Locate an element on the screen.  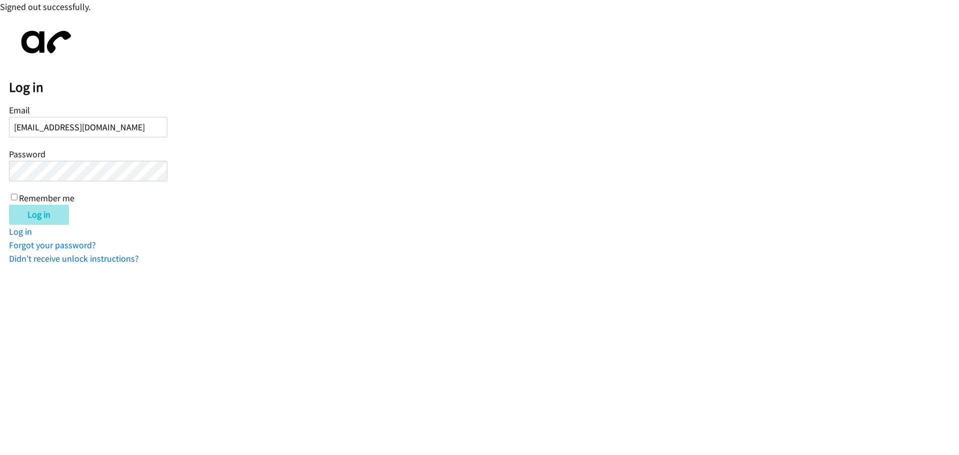
label: Password is located at coordinates (27, 154).